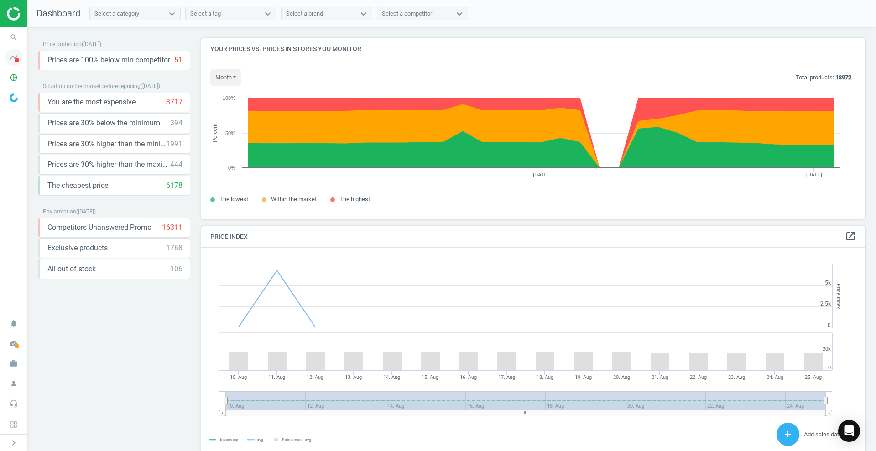  What do you see at coordinates (407, 14) in the screenshot?
I see `div: Select a competitor` at bounding box center [407, 14].